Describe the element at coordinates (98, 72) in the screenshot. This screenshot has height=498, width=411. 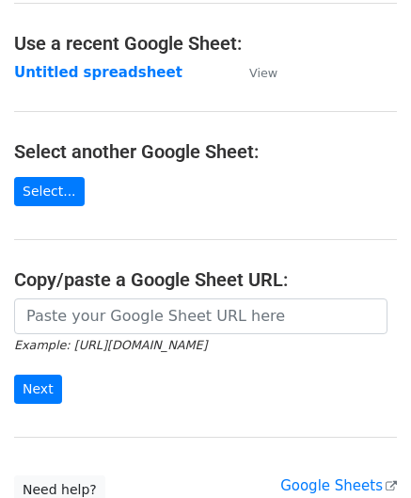
I see `strong: Untitled spreadsheet` at that location.